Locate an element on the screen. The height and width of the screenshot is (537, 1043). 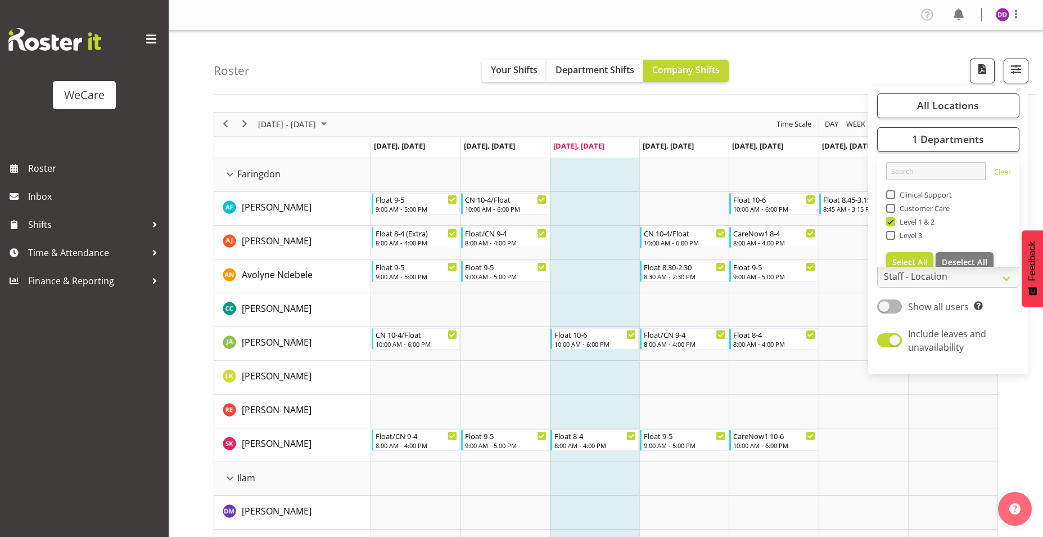
span: Faringdon is located at coordinates (259, 174).